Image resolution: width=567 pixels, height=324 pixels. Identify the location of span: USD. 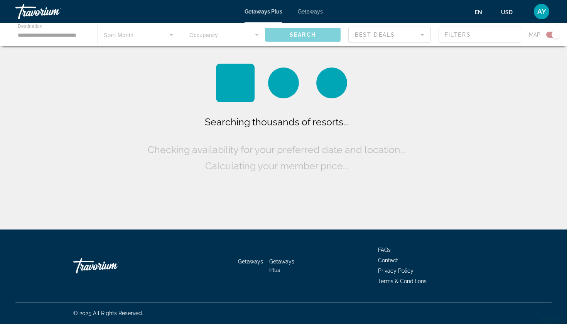
(507, 12).